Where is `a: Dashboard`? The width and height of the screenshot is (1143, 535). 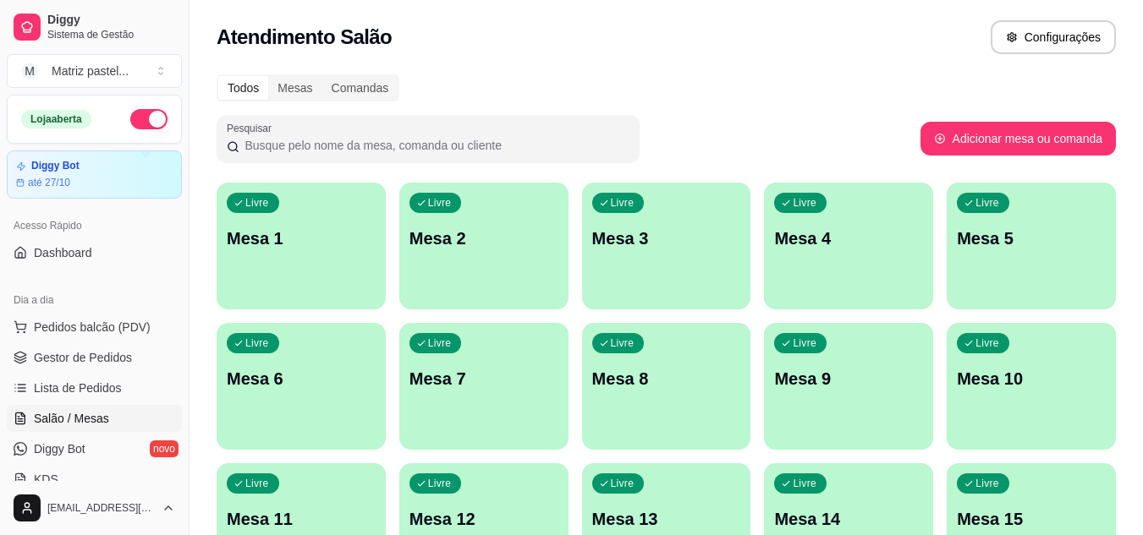 a: Dashboard is located at coordinates (94, 253).